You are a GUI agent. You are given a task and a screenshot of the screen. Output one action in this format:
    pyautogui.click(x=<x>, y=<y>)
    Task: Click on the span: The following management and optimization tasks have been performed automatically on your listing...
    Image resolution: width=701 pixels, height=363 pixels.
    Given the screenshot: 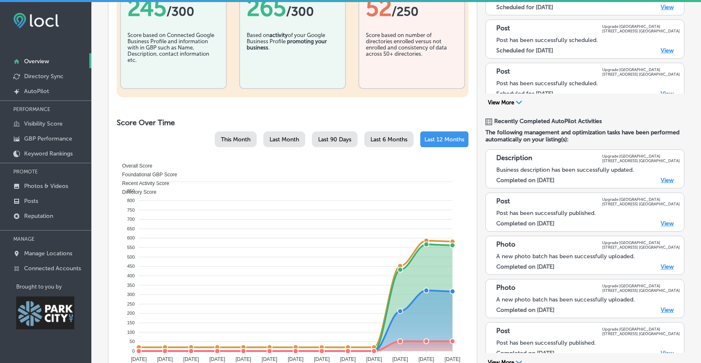 What is the action you would take?
    pyautogui.click(x=585, y=136)
    